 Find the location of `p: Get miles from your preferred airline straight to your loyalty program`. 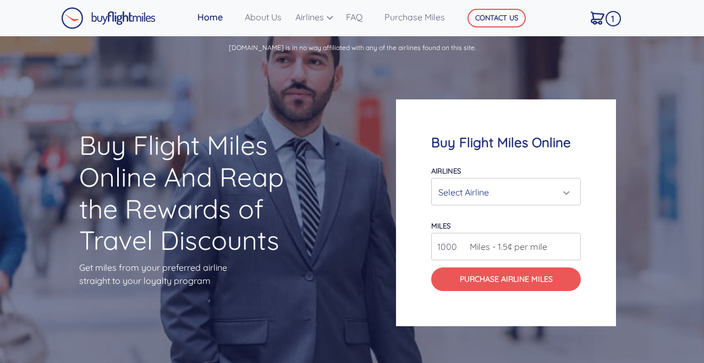

p: Get miles from your preferred airline straight to your loyalty program is located at coordinates (194, 274).